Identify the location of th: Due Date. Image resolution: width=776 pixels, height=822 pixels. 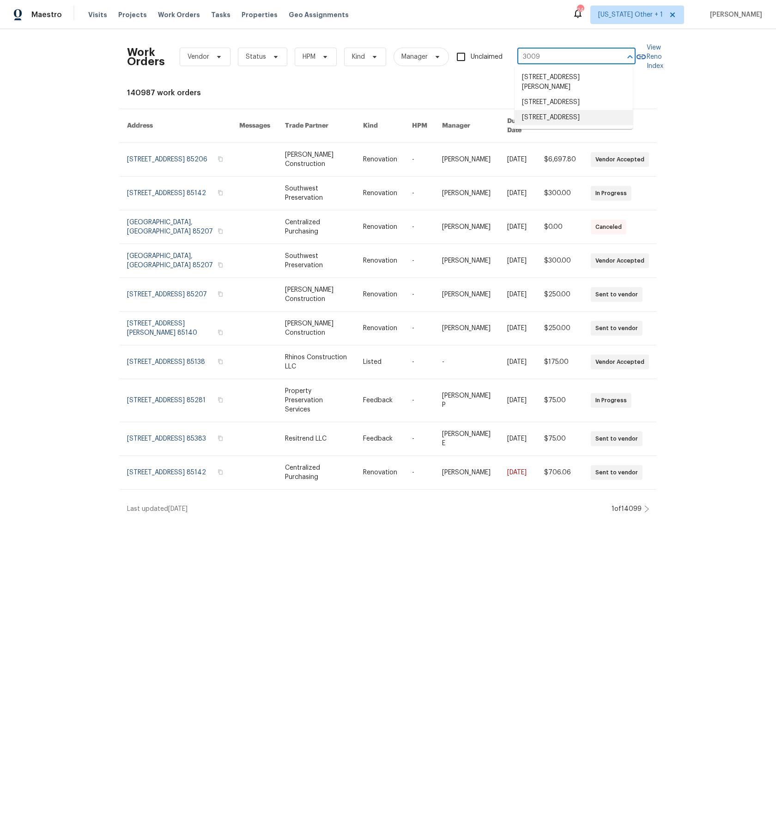
(519, 126).